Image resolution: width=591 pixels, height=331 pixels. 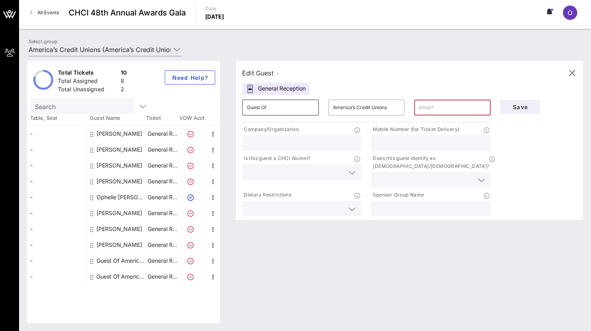 What do you see at coordinates (119, 245) in the screenshot?
I see `div: Stephanie Cuevas` at bounding box center [119, 245].